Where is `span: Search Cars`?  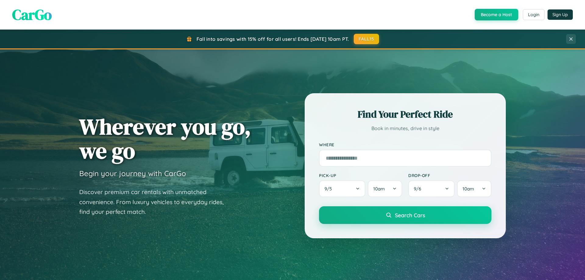 span: Search Cars is located at coordinates (410, 215).